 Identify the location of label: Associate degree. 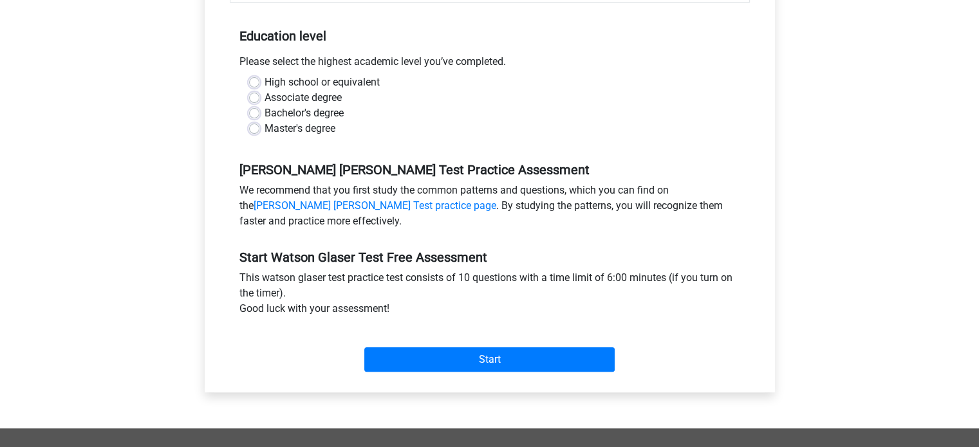
(303, 98).